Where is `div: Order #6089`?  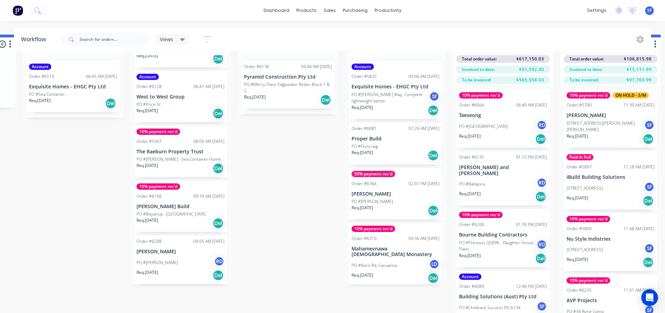
div: Order #6089 is located at coordinates (471, 286).